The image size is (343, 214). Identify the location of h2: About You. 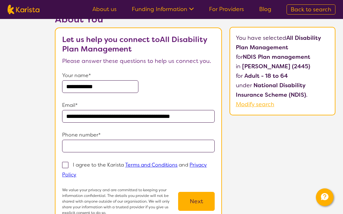
(138, 19).